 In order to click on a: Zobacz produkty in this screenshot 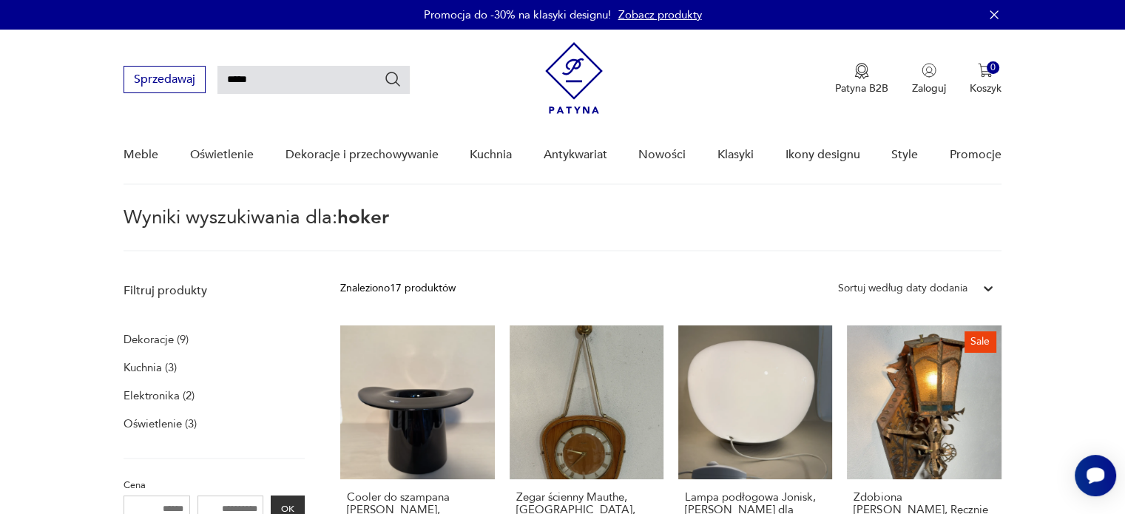, I will do `click(660, 15)`.